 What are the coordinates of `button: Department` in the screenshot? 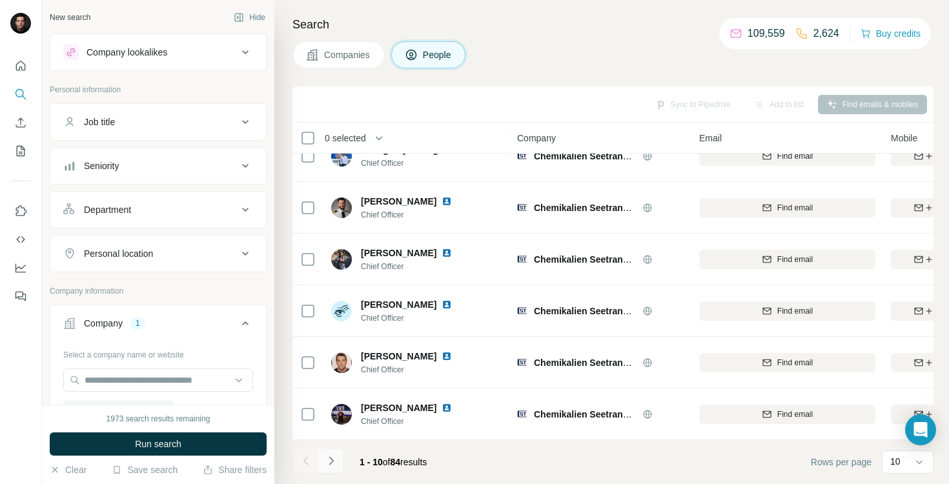 It's located at (158, 210).